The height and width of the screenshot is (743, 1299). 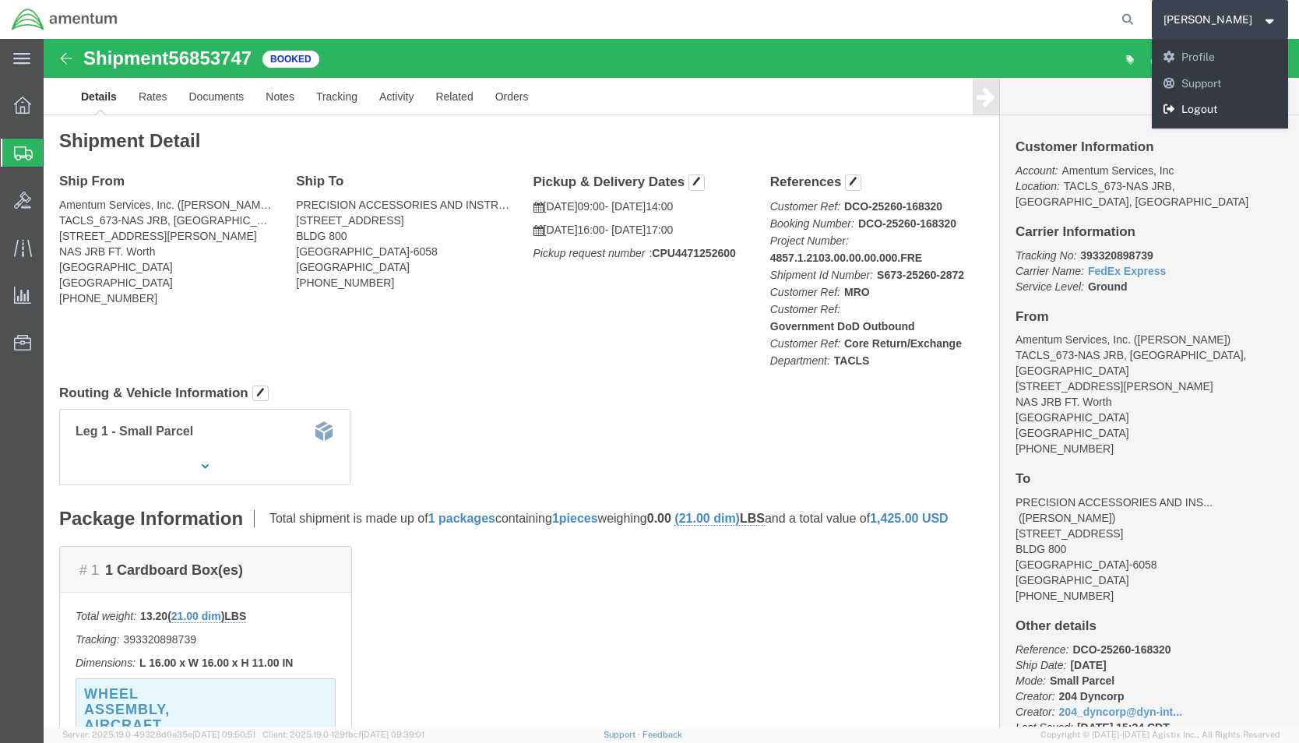 I want to click on span: Server: 2025.19.0-49328d0a35e, so click(x=159, y=735).